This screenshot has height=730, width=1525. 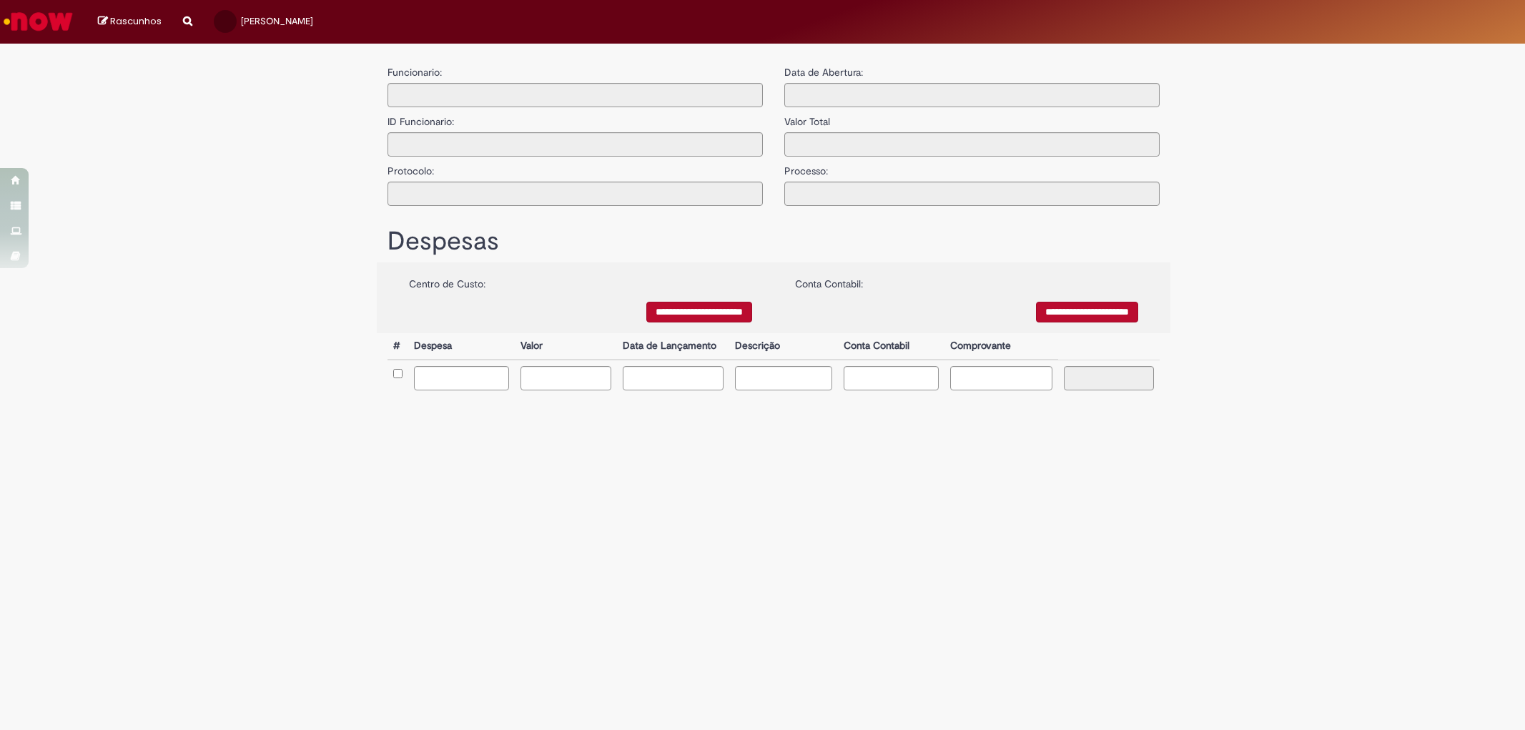 What do you see at coordinates (673, 346) in the screenshot?
I see `th: Data de Lançamento` at bounding box center [673, 346].